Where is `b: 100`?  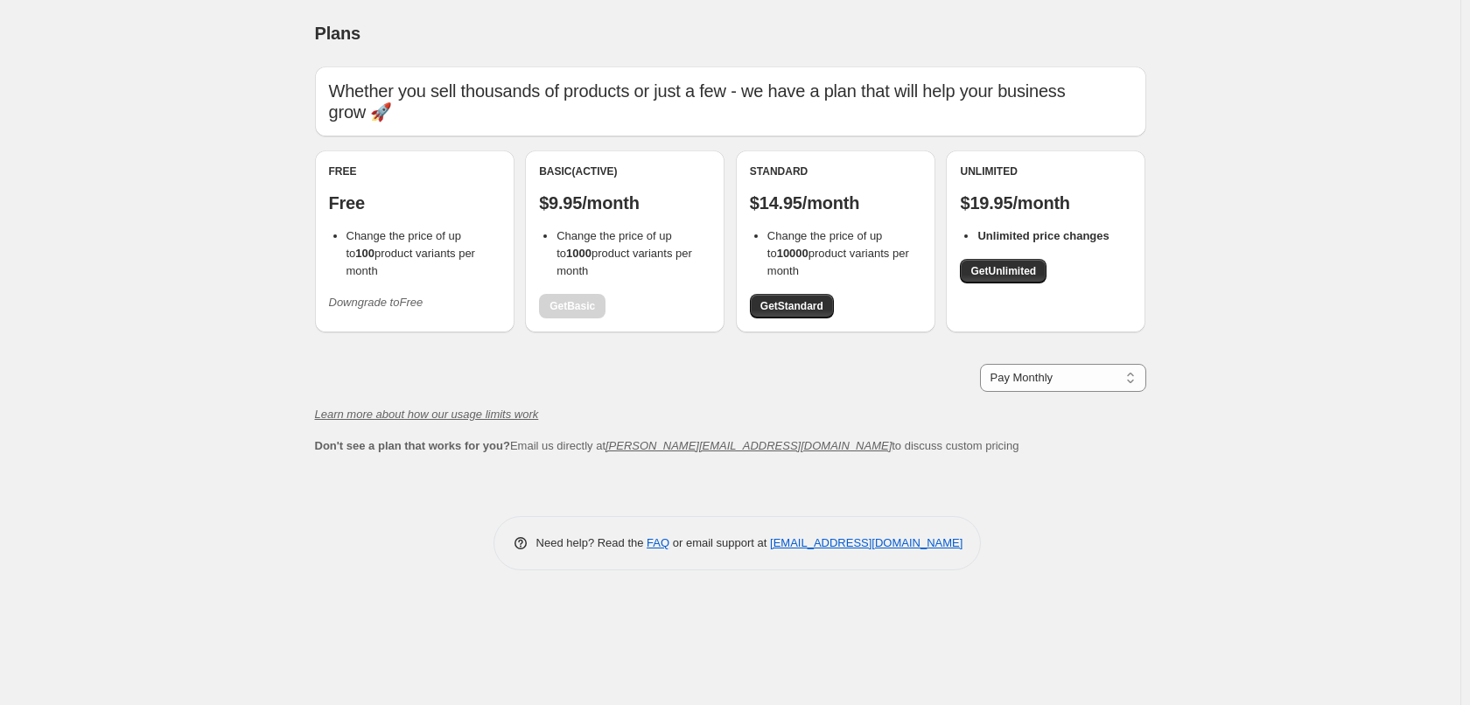 b: 100 is located at coordinates (365, 253).